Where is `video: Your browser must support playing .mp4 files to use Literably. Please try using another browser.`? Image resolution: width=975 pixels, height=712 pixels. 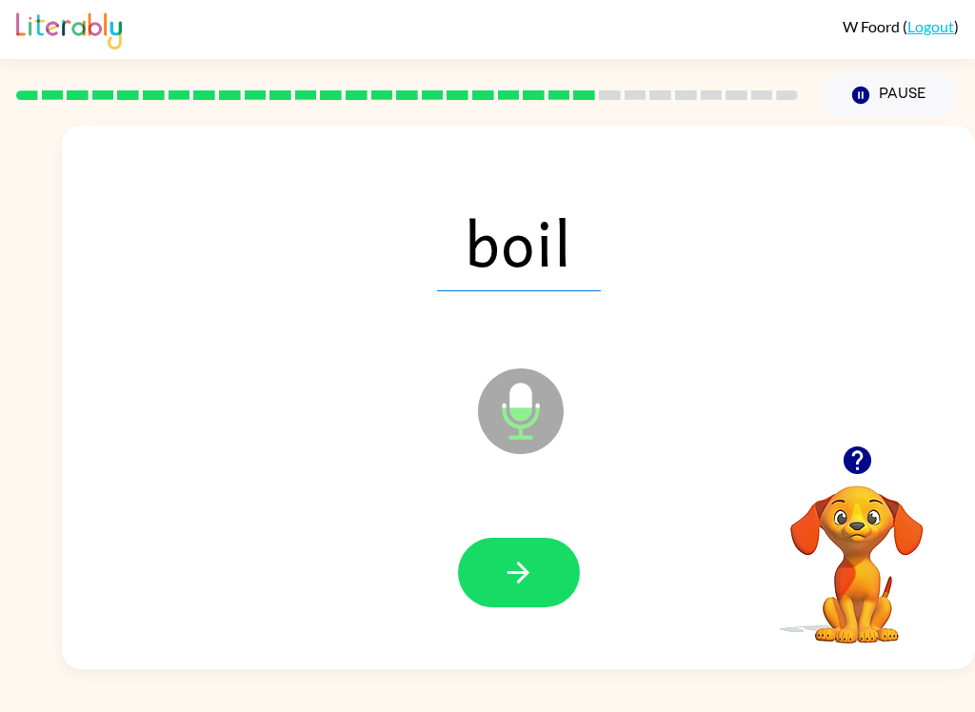
video: Your browser must support playing .mp4 files to use Literably. Please try using another browser. is located at coordinates (857, 551).